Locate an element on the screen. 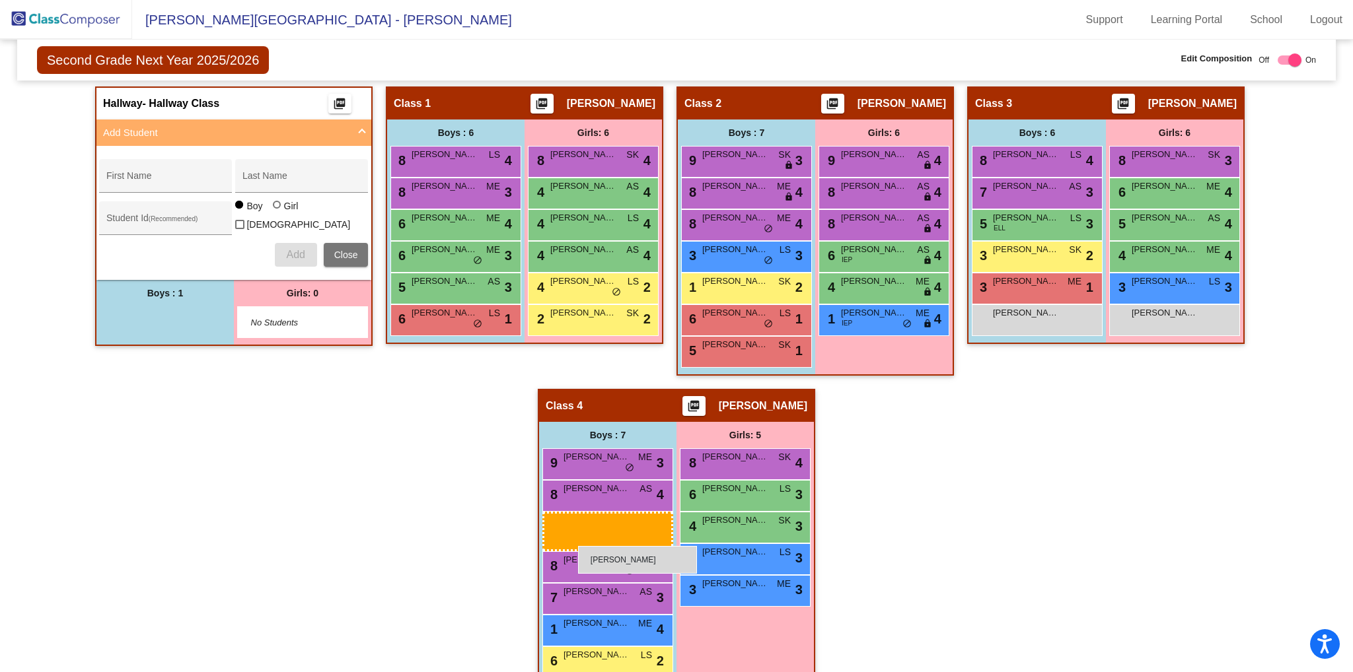 Image resolution: width=1353 pixels, height=672 pixels. span: Second Grade Next Year 2025/2026 is located at coordinates (153, 60).